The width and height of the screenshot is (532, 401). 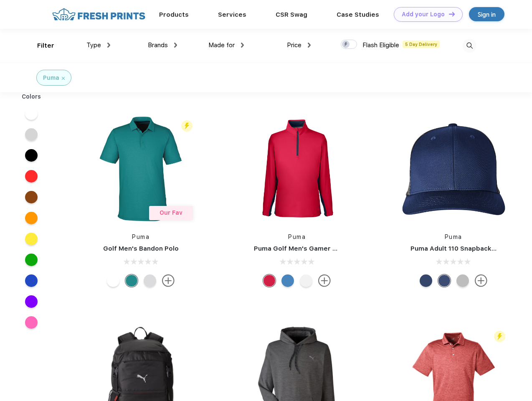 What do you see at coordinates (487, 14) in the screenshot?
I see `div: Sign in` at bounding box center [487, 14].